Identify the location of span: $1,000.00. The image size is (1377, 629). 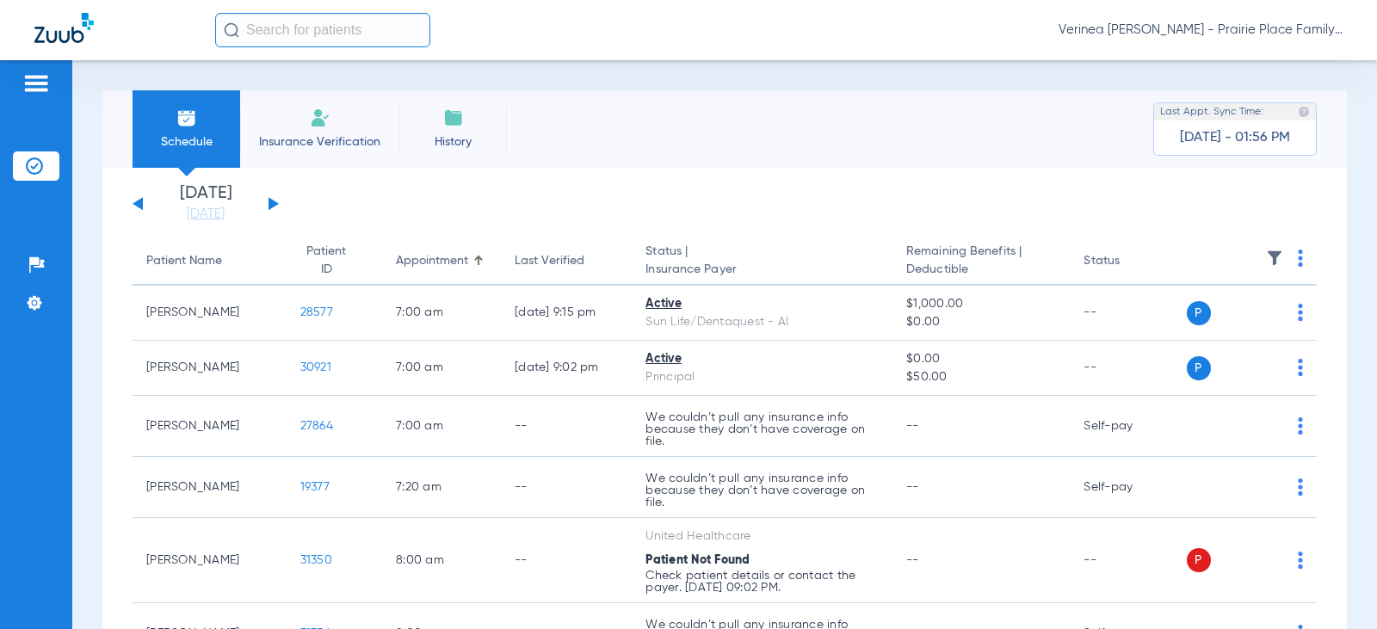
(981, 304).